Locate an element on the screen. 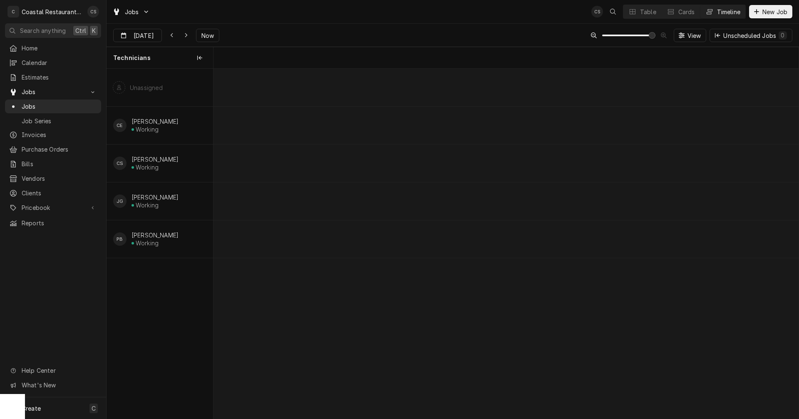 The width and height of the screenshot is (799, 419). div: CE is located at coordinates (120, 125).